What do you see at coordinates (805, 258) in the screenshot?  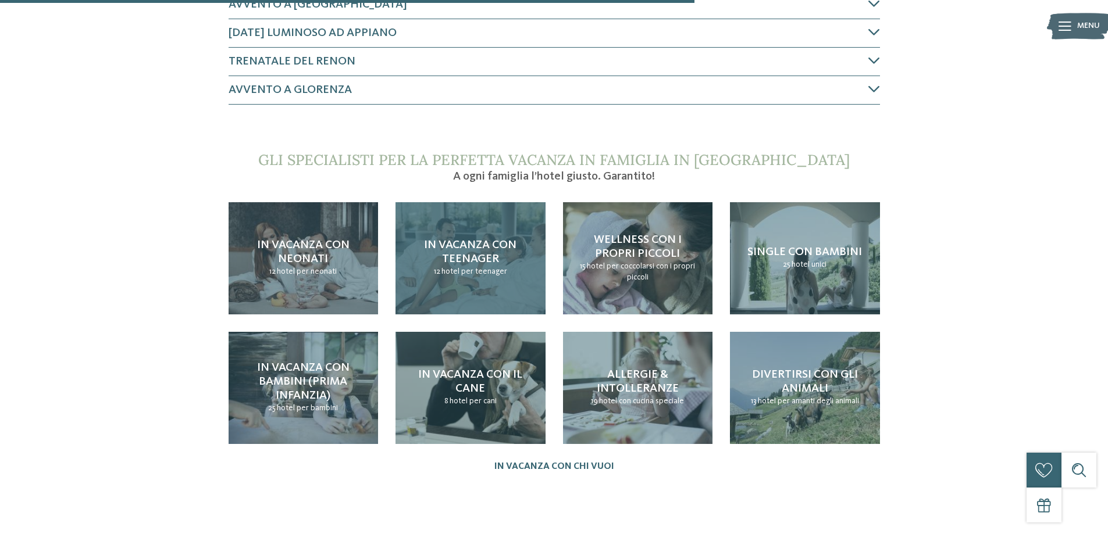 I see `a: Mercatini di Natale in Alto Adige: magia pura Single con bambini 25 hotel unici` at bounding box center [805, 258].